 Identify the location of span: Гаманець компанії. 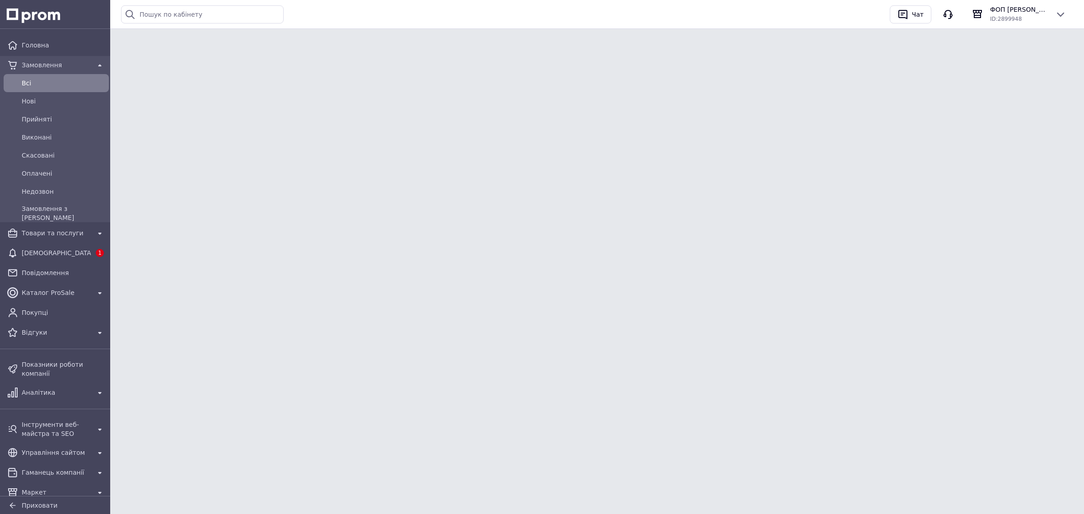
(56, 472).